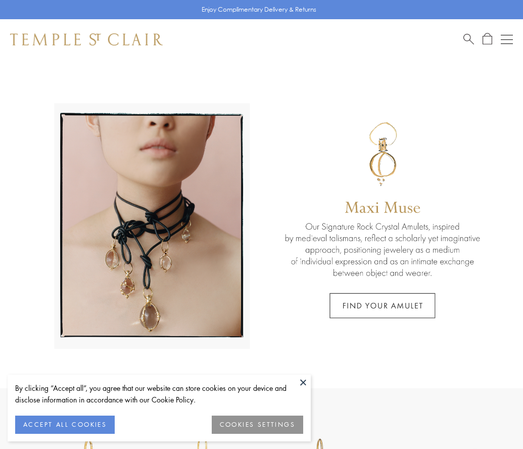 This screenshot has height=449, width=523. I want to click on button: ACCEPT ALL COOKIES, so click(65, 424).